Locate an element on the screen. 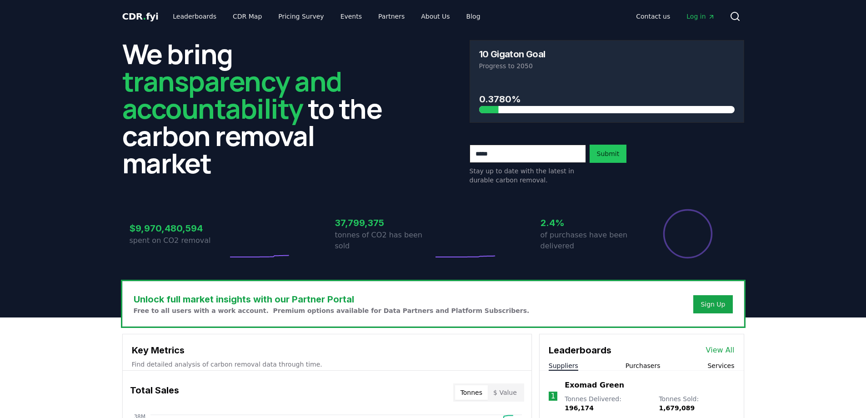 Image resolution: width=866 pixels, height=418 pixels. p: tonnes of CO2 has been sold is located at coordinates (384, 241).